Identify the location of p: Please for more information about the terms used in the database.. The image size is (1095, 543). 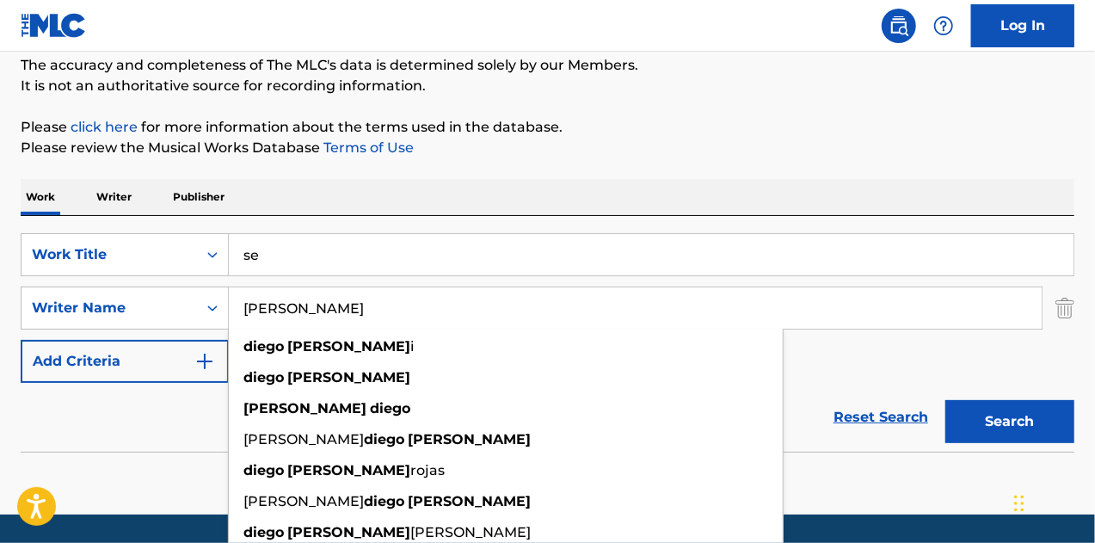
(547, 127).